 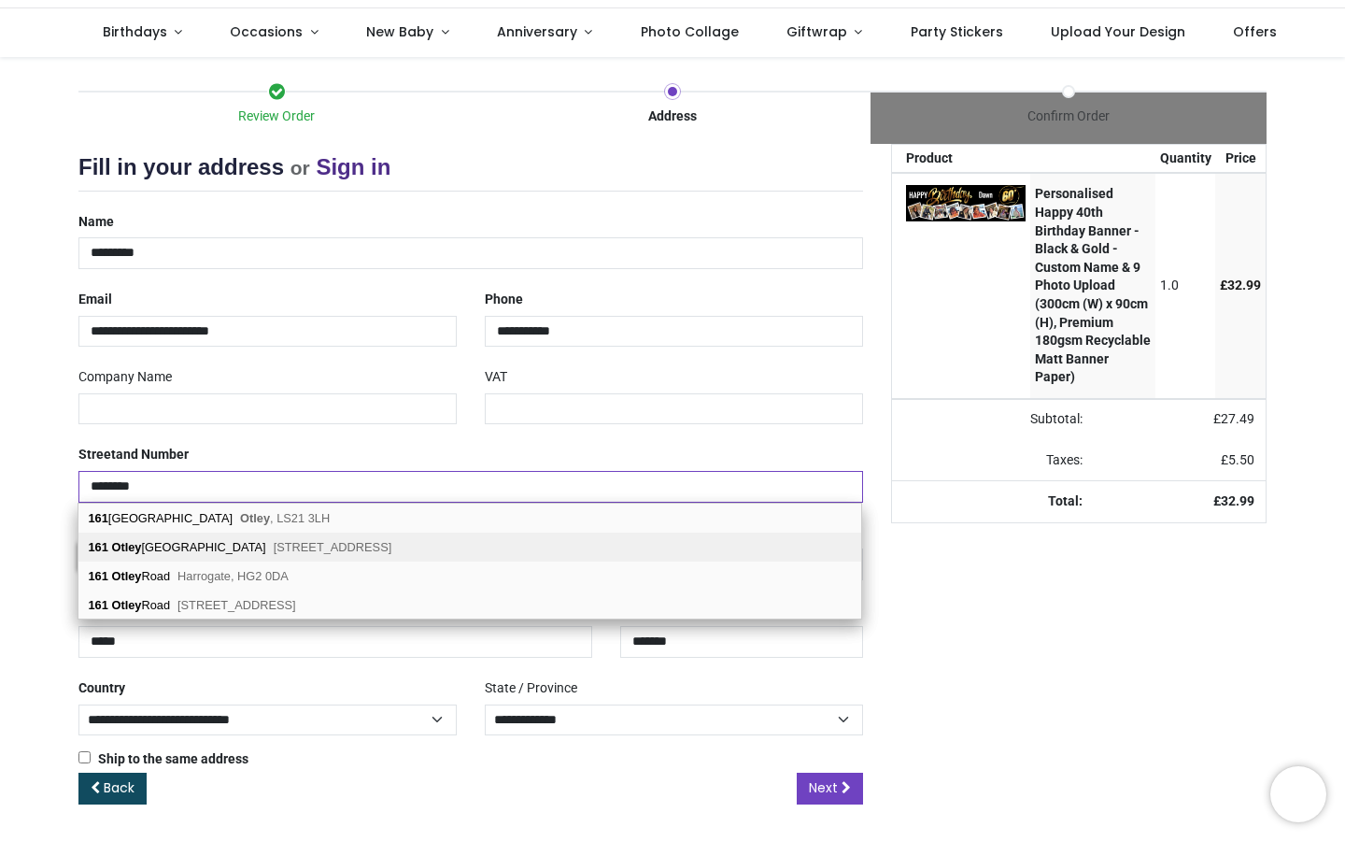 What do you see at coordinates (966, 203) in the screenshot?
I see `img: fsVlnwAAAAZJREFUAwA+S+etYwE8owAAAABJRU5ErkJggg==` at bounding box center [966, 203].